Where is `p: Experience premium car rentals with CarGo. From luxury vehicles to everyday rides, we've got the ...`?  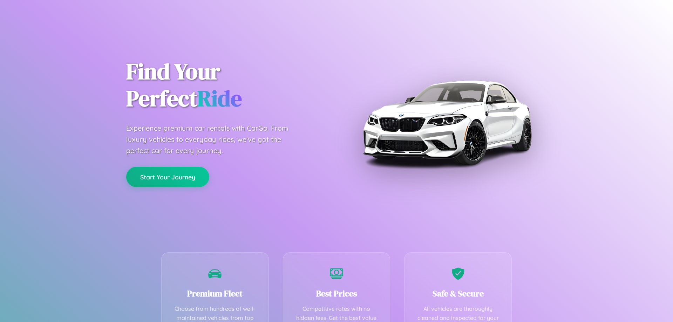
p: Experience premium car rentals with CarGo. From luxury vehicles to everyday rides, we've got the ... is located at coordinates (214, 139).